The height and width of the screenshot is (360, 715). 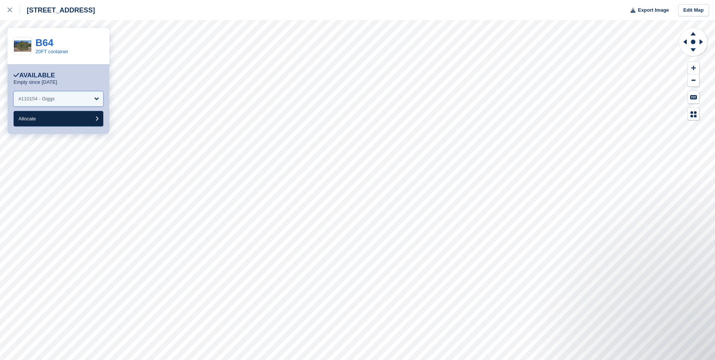 What do you see at coordinates (694, 10) in the screenshot?
I see `a: Edit Map` at bounding box center [694, 10].